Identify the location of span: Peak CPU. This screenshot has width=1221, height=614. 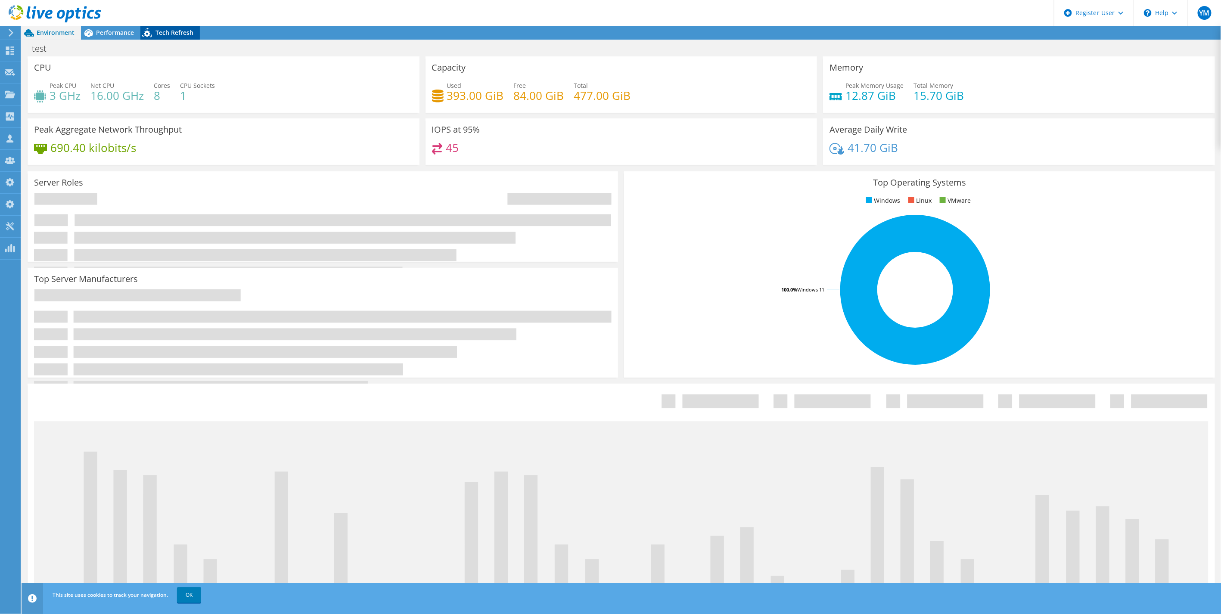
(63, 85).